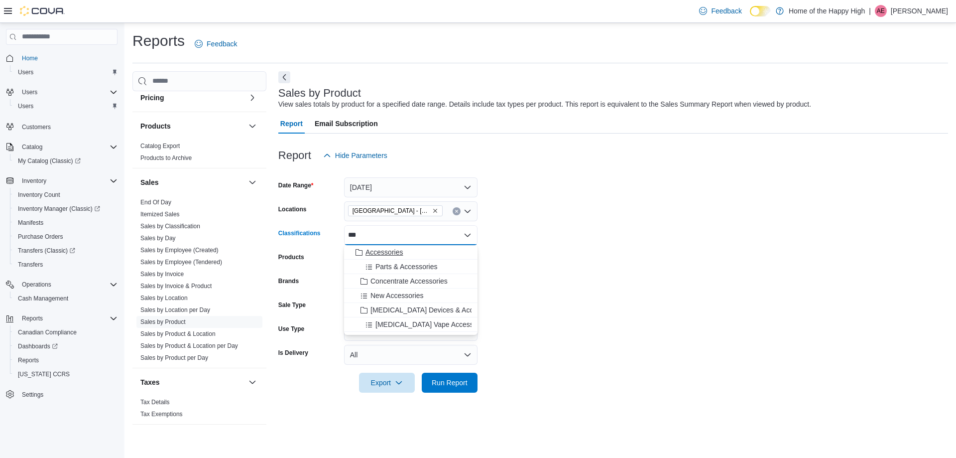 The height and width of the screenshot is (458, 956). What do you see at coordinates (222, 44) in the screenshot?
I see `span: Feedback` at bounding box center [222, 44].